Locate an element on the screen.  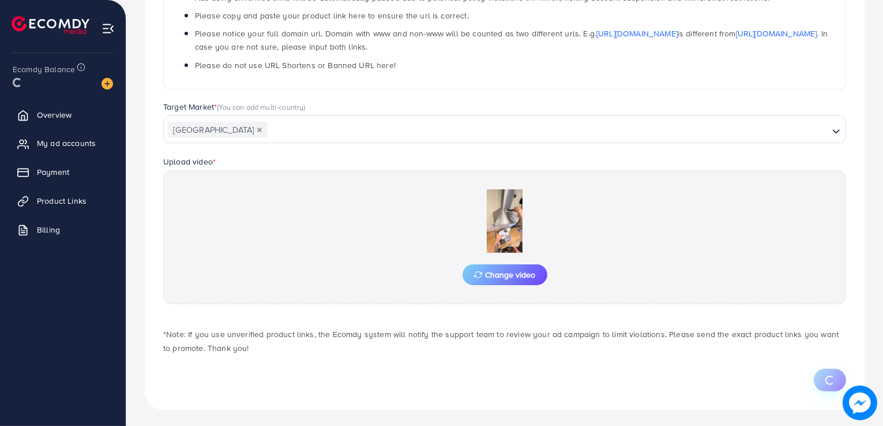
label: Target Market is located at coordinates (234, 107).